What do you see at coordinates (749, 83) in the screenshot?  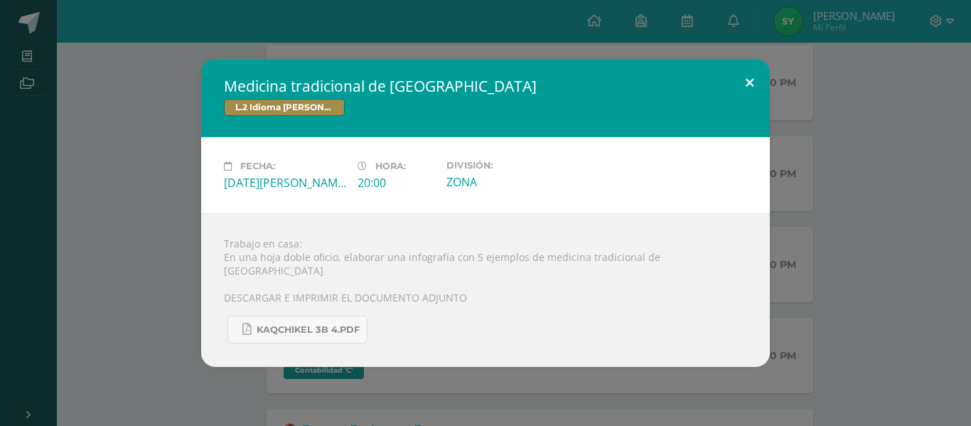 I see `button: Close (Esc)` at bounding box center [749, 83].